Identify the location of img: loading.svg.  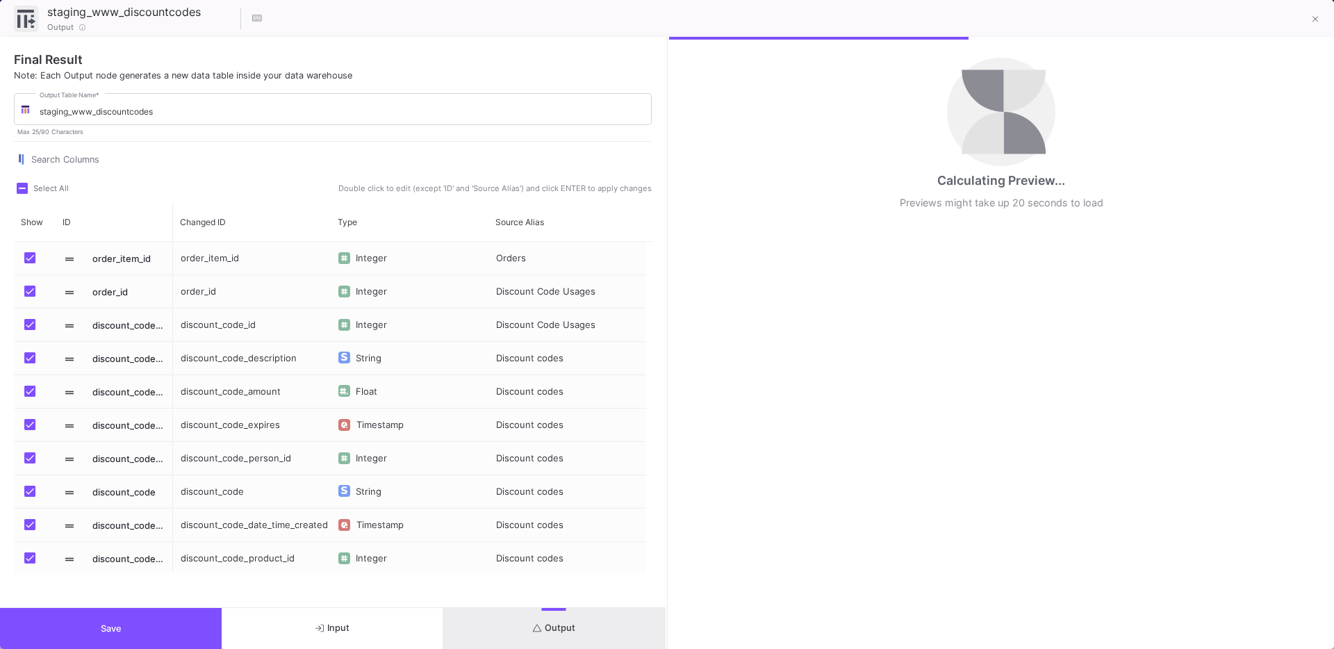
(1001, 112).